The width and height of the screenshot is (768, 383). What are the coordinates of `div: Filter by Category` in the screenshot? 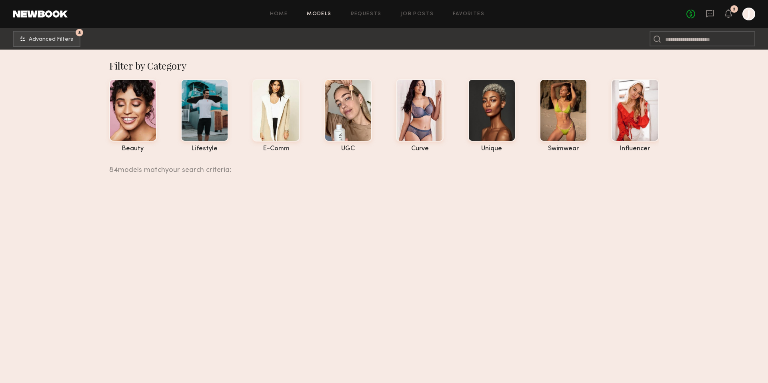 It's located at (384, 66).